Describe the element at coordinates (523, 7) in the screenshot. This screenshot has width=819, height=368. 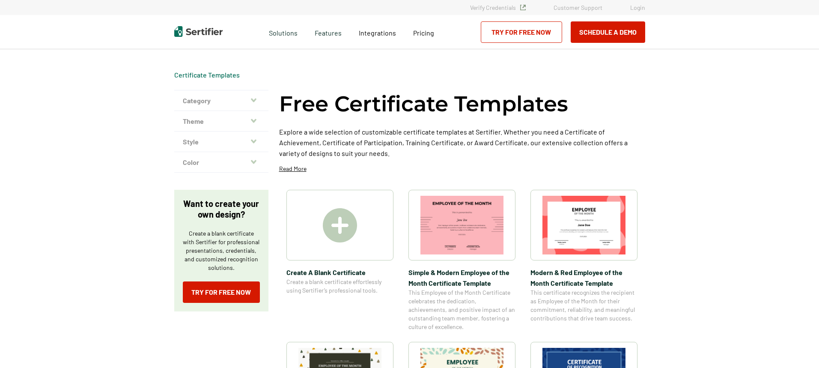
I see `img: Verified` at that location.